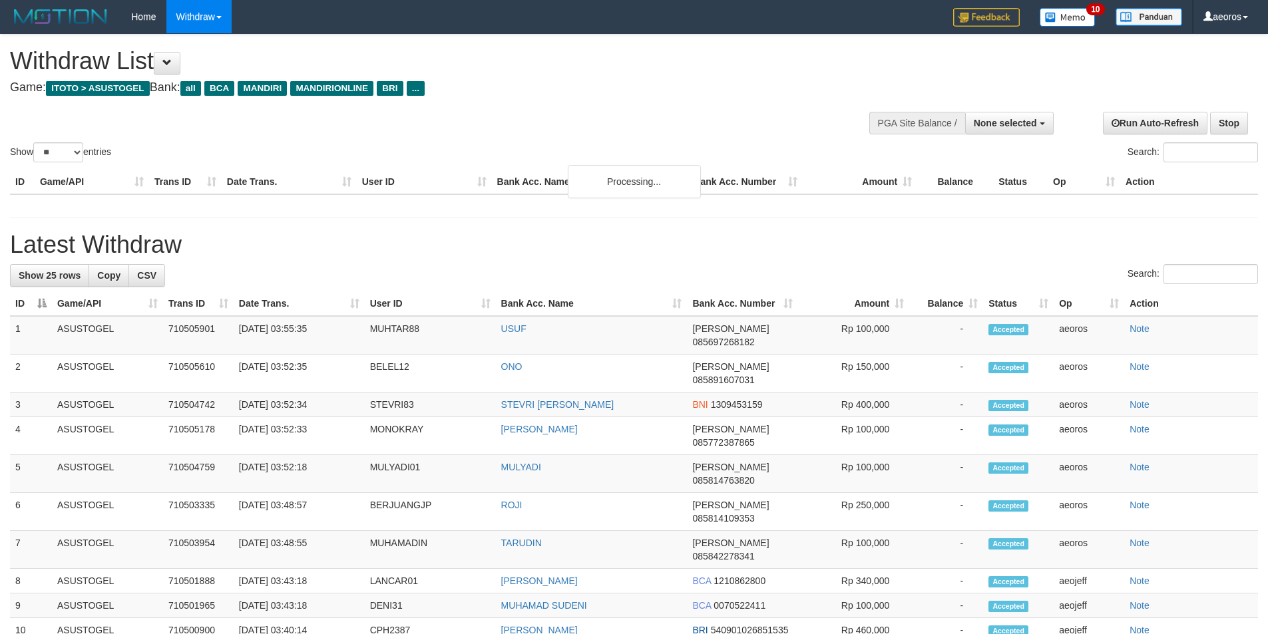  I want to click on span: BNI, so click(699, 405).